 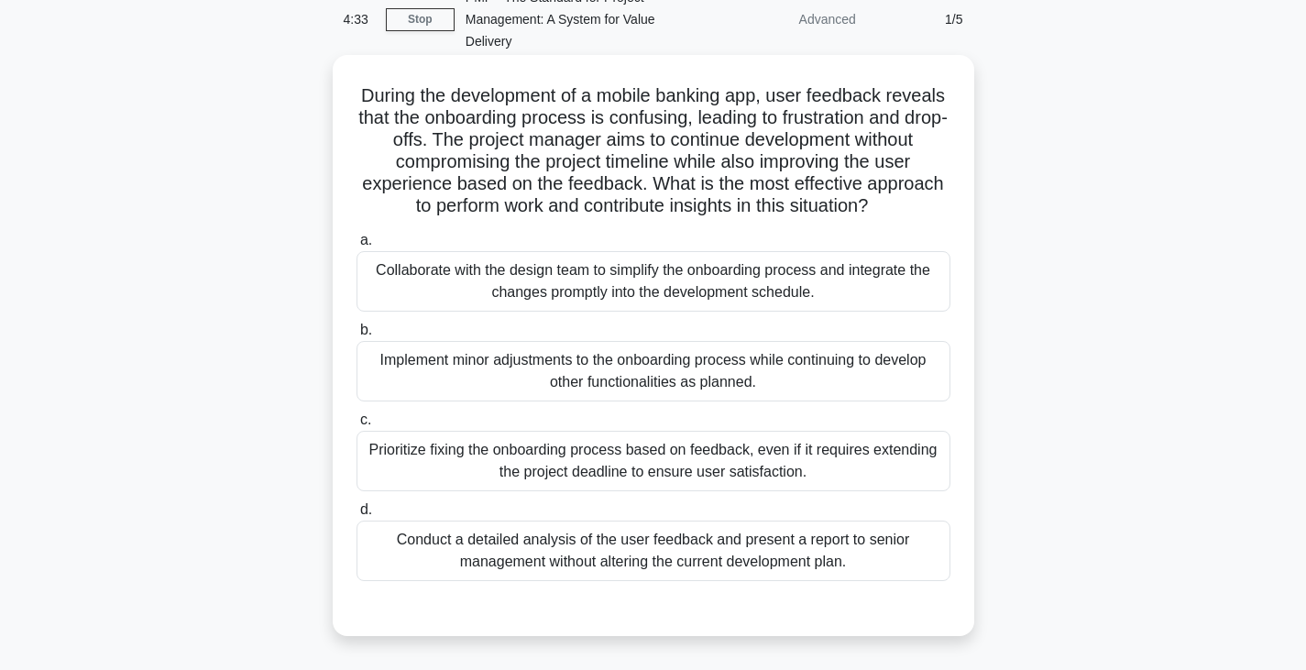 I want to click on div: Advanced, so click(x=786, y=19).